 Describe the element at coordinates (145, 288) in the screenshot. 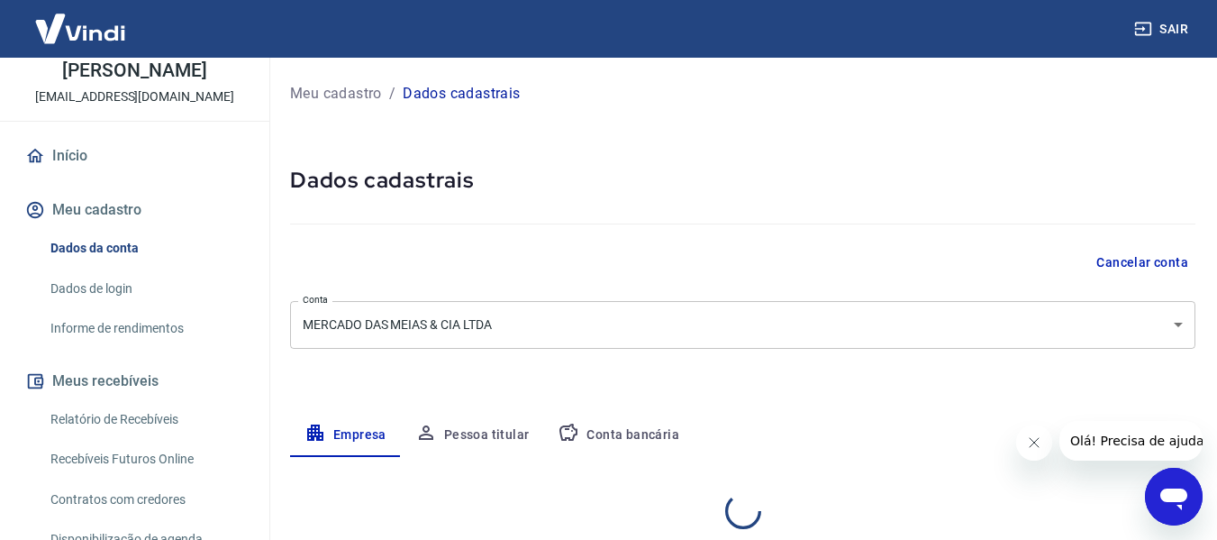

I see `a: Dados de login` at that location.